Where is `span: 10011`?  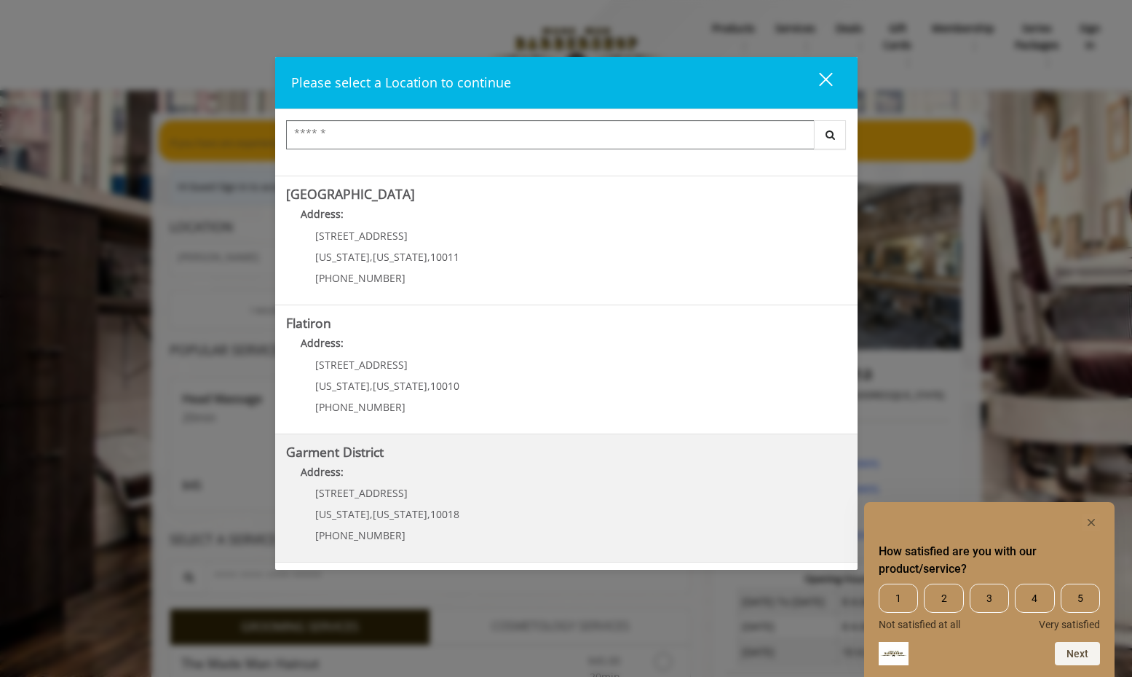
span: 10011 is located at coordinates (445, 256).